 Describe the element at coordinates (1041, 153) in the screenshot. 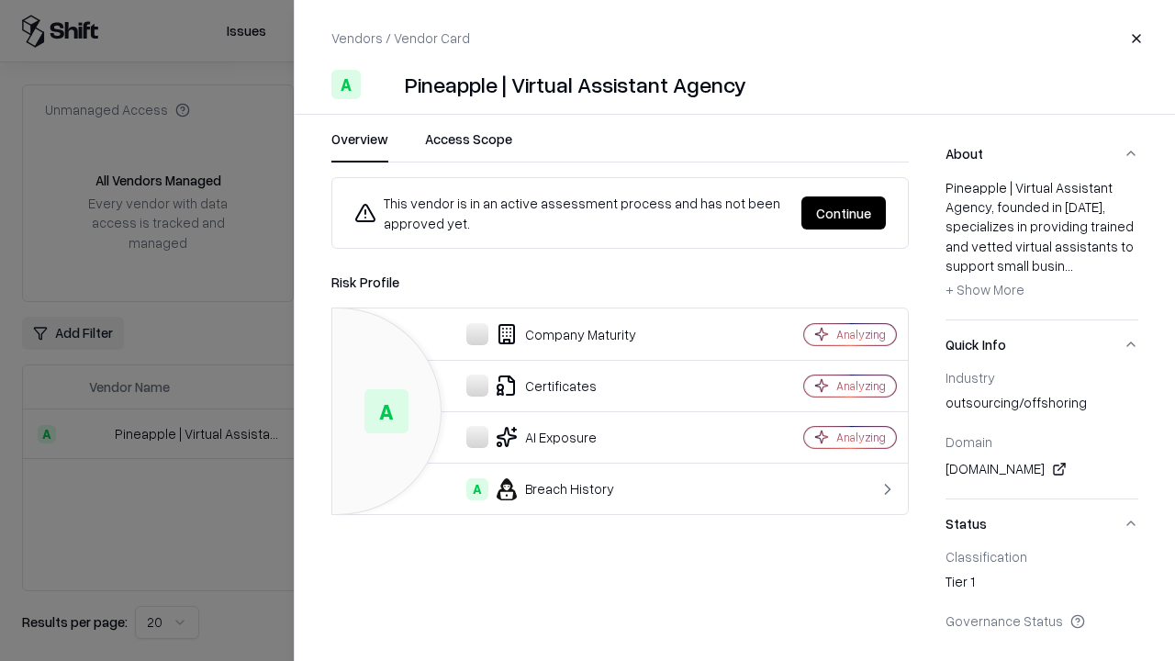

I see `button: About` at that location.